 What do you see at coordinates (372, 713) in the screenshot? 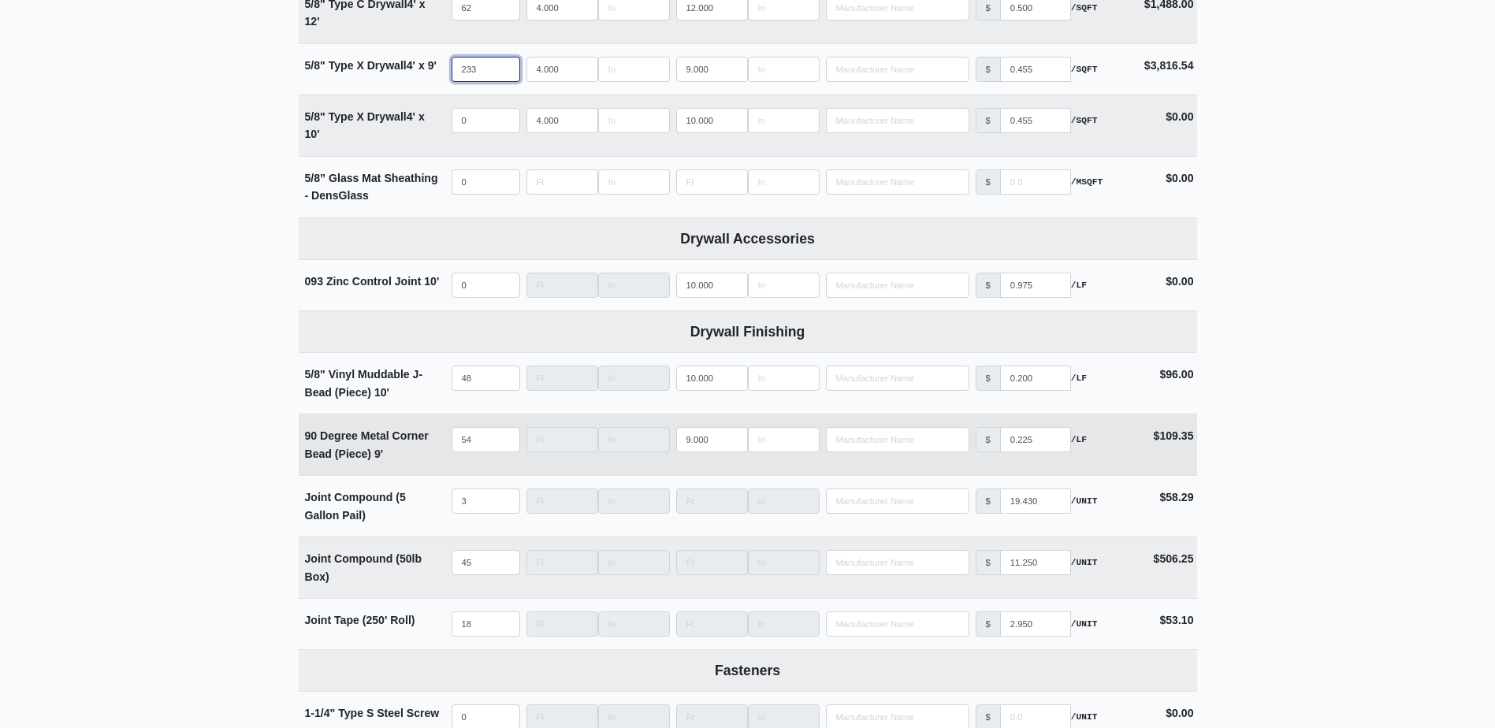
I see `strong: 1-1/4" Type S Steel Screw` at bounding box center [372, 713].